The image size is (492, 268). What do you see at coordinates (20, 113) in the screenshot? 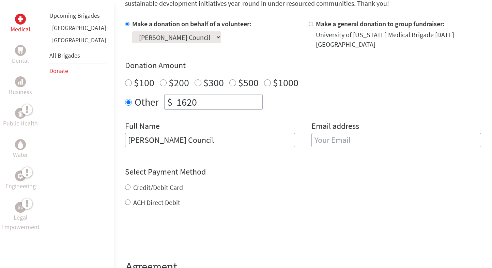
I see `img: Public Health` at bounding box center [20, 113].